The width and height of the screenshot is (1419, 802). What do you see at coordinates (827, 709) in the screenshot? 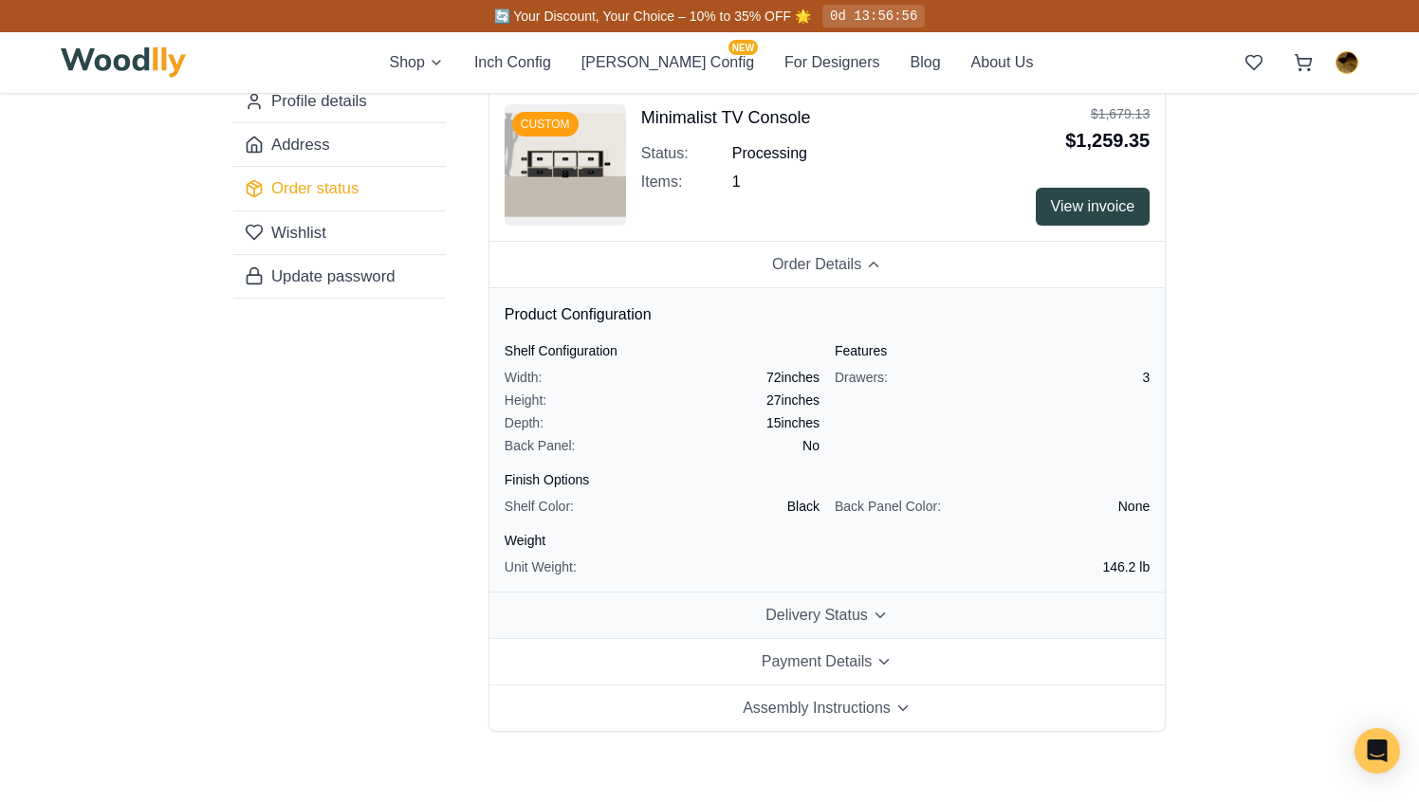
I see `button: Assembly Instructions` at bounding box center [827, 709].